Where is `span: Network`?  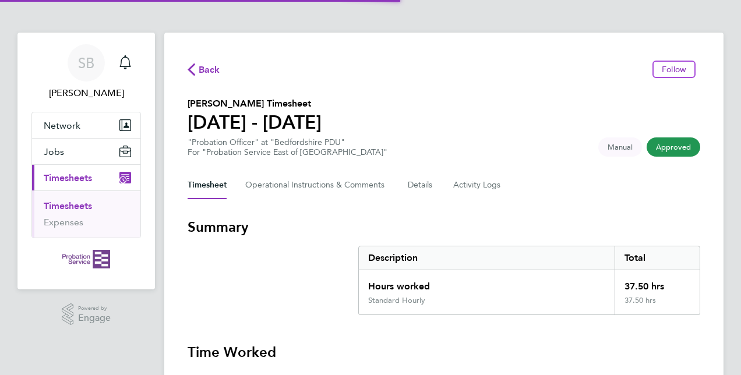 span: Network is located at coordinates (62, 125).